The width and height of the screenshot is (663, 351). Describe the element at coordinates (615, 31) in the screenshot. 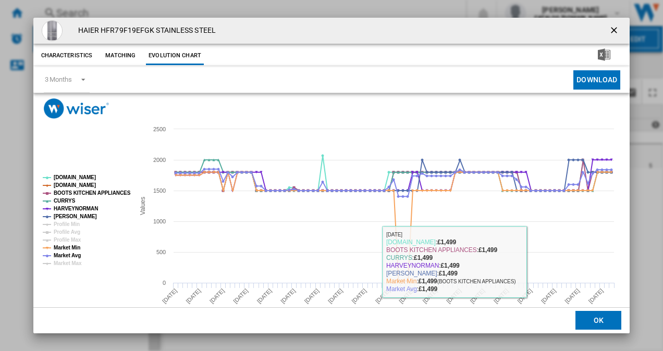

I see `button: getI18NText('BUTTONS.CLOSE_DIALOG')` at that location.